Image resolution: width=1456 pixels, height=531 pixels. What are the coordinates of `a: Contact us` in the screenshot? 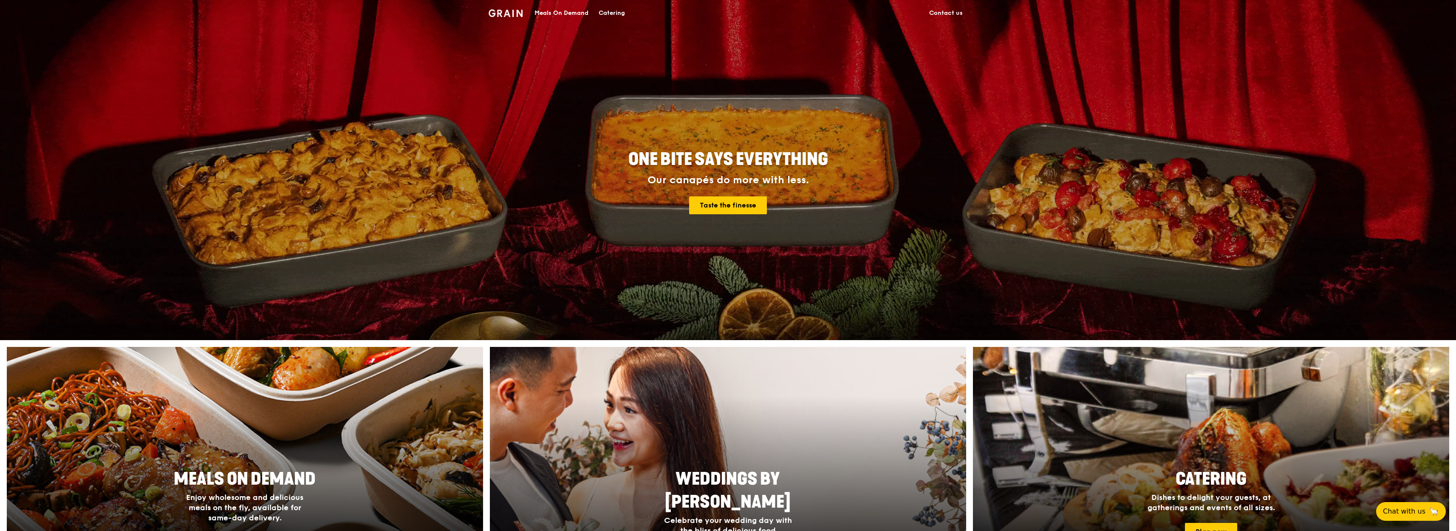 It's located at (946, 13).